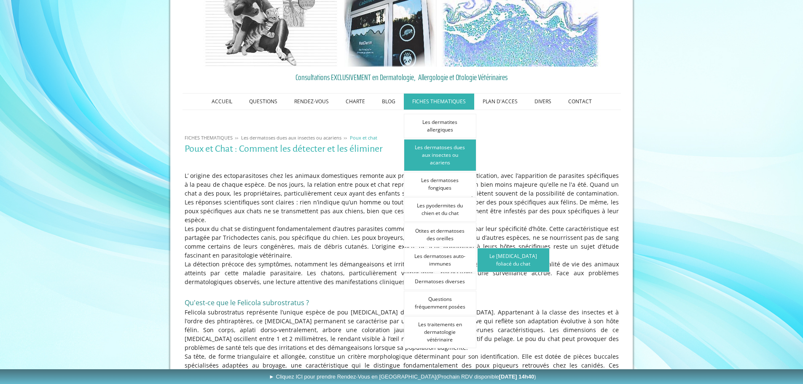 This screenshot has width=803, height=384. I want to click on a: Otites et dermatoses des oreilles, so click(440, 235).